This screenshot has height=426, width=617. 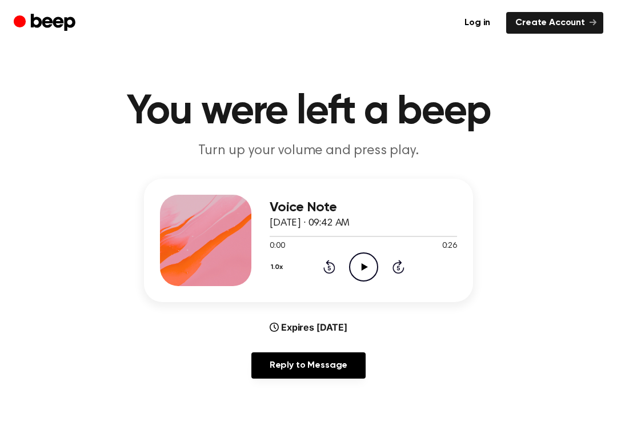 I want to click on a: Reply to Message, so click(x=309, y=366).